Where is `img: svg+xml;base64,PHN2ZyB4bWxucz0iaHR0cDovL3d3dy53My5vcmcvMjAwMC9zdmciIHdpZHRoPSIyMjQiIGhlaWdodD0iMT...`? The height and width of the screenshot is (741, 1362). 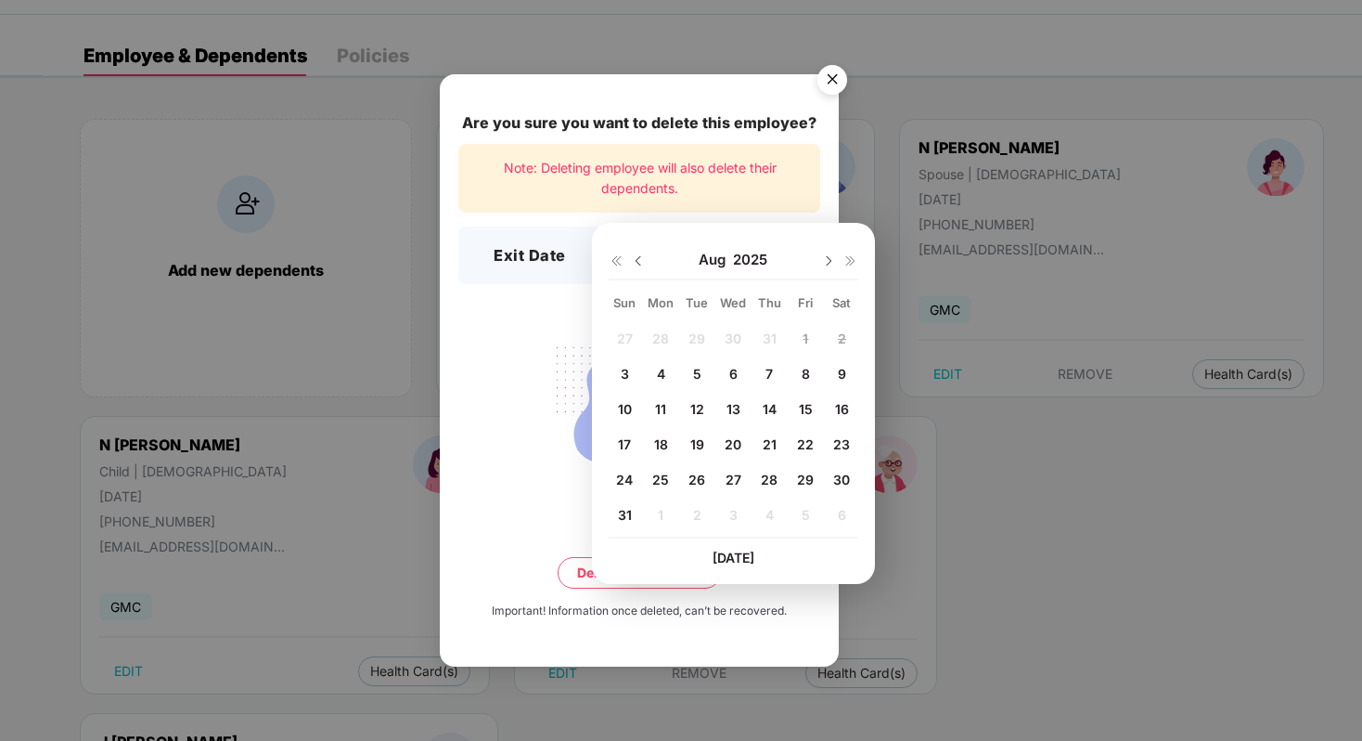
img: svg+xml;base64,PHN2ZyB4bWxucz0iaHR0cDovL3d3dy53My5vcmcvMjAwMC9zdmciIHdpZHRoPSIyMjQiIGhlaWdodD0iMT... is located at coordinates (639, 408).